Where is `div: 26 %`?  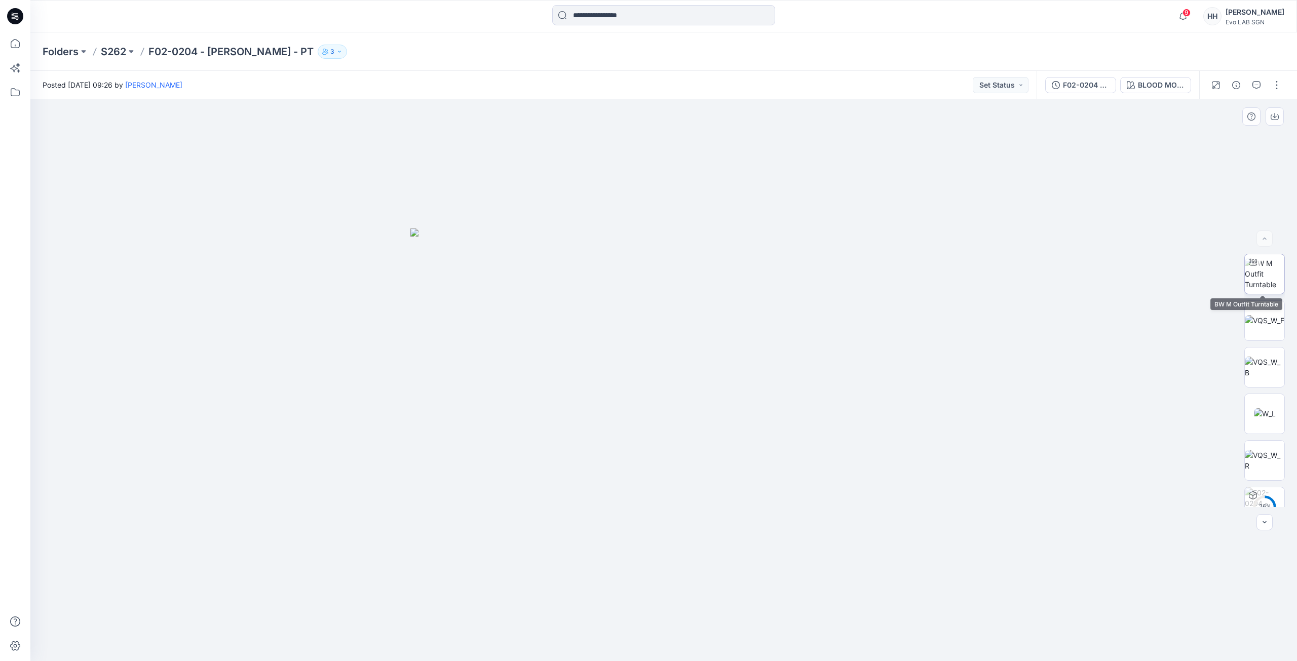 div: 26 % is located at coordinates (1265, 507).